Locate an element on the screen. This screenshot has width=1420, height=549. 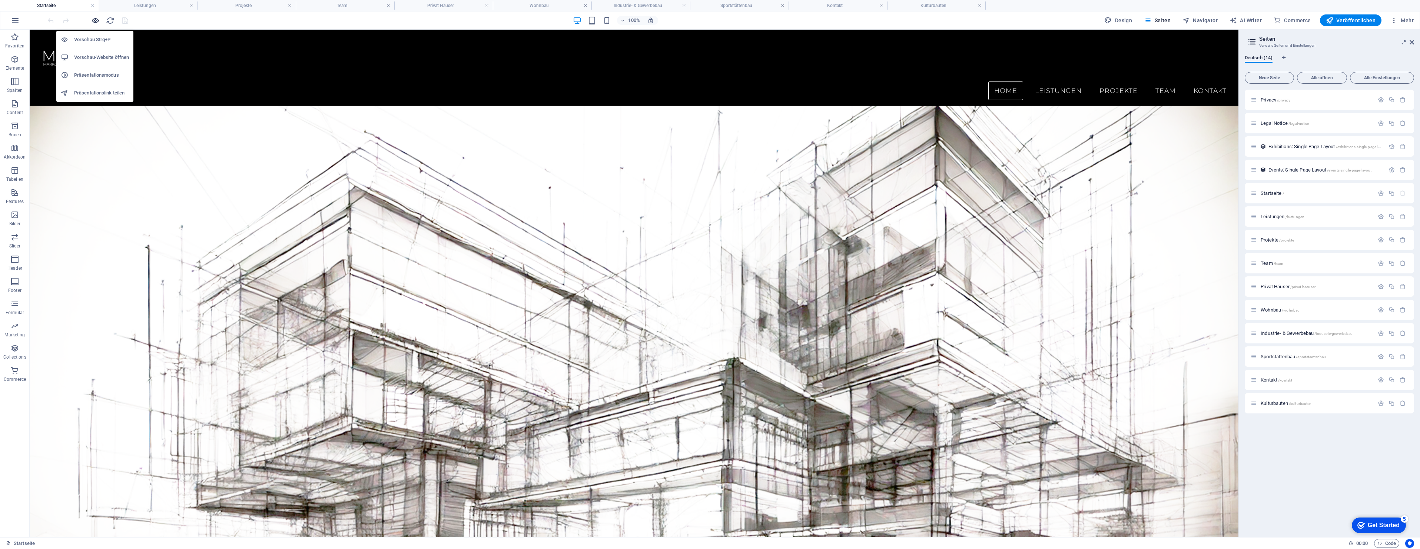
div: Wohnbau/wohnbau is located at coordinates (1316, 310).